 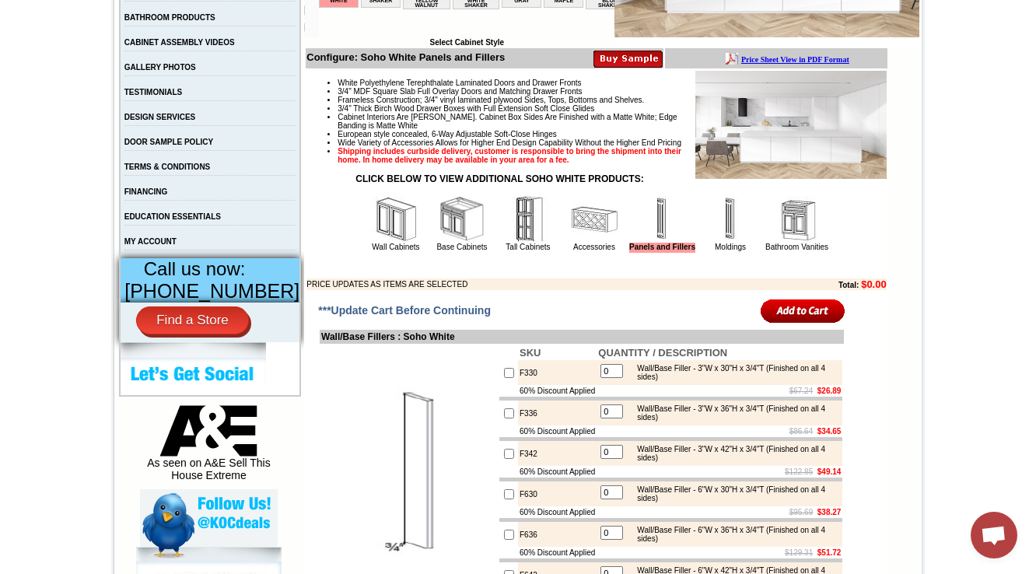 What do you see at coordinates (173, 216) in the screenshot?
I see `a: EDUCATION ESSENTIALS` at bounding box center [173, 216].